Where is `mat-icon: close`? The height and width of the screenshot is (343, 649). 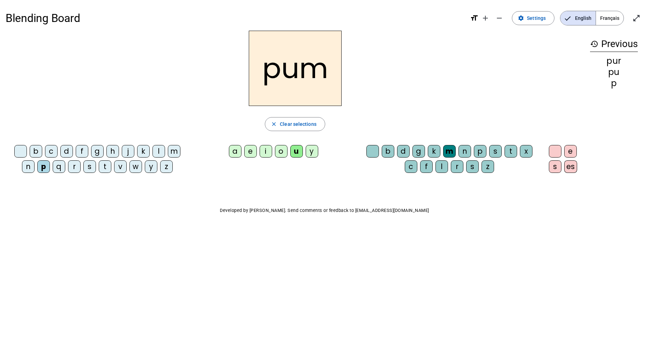 mat-icon: close is located at coordinates (274, 124).